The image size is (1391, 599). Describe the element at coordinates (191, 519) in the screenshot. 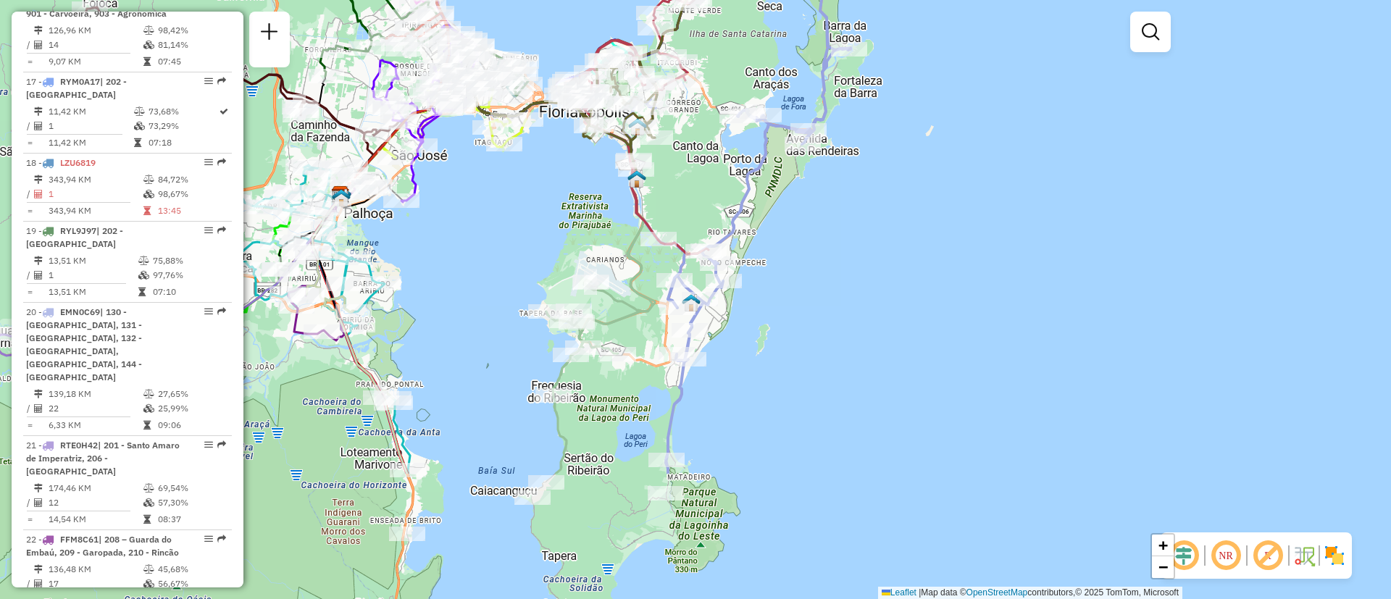

I see `td: 08:37` at that location.